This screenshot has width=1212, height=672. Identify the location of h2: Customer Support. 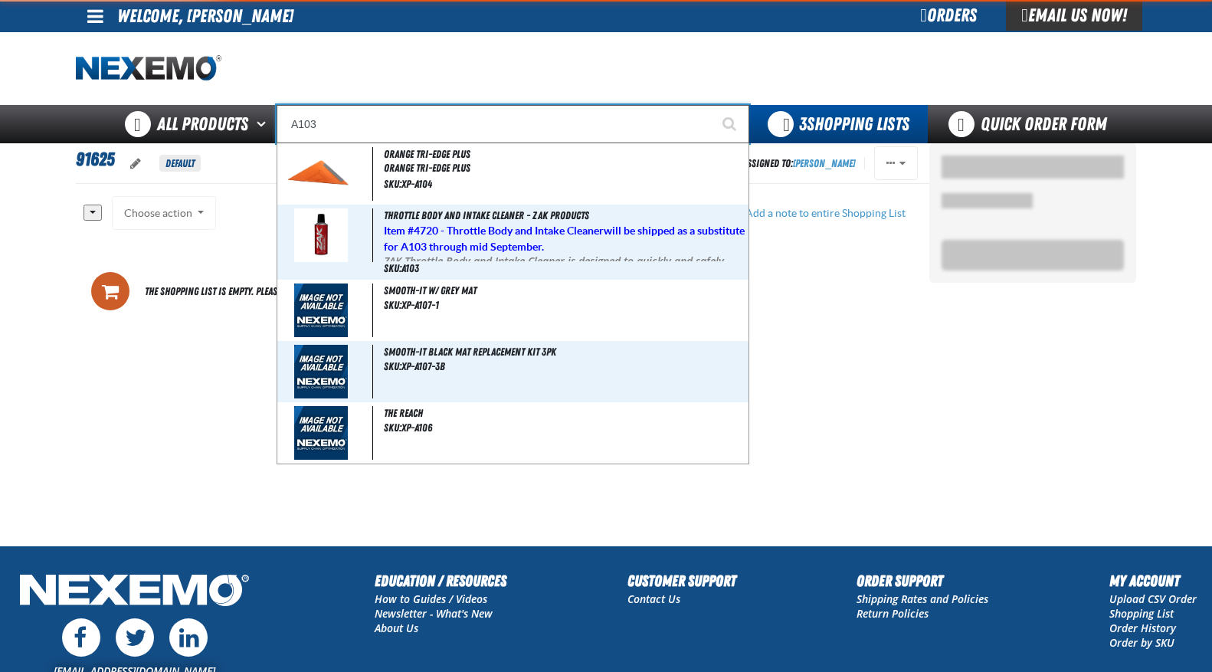
(682, 581).